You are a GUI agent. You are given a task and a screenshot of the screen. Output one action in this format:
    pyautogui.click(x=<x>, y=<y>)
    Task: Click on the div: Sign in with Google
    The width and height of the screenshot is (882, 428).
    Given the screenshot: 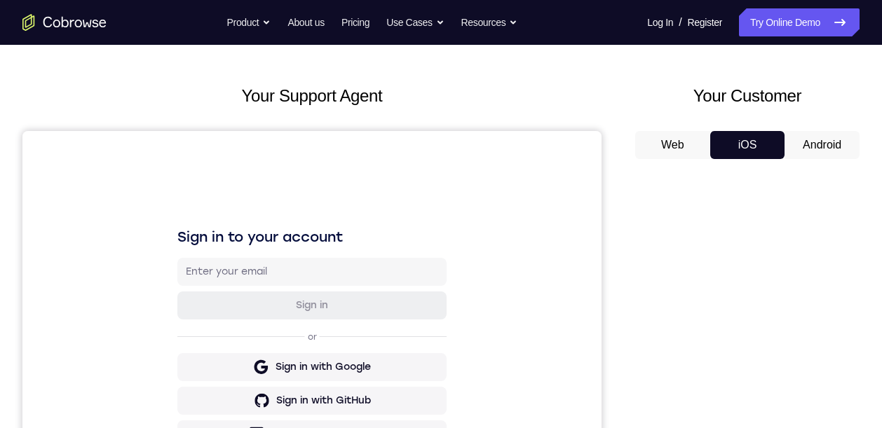 What is the action you would take?
    pyautogui.click(x=301, y=236)
    